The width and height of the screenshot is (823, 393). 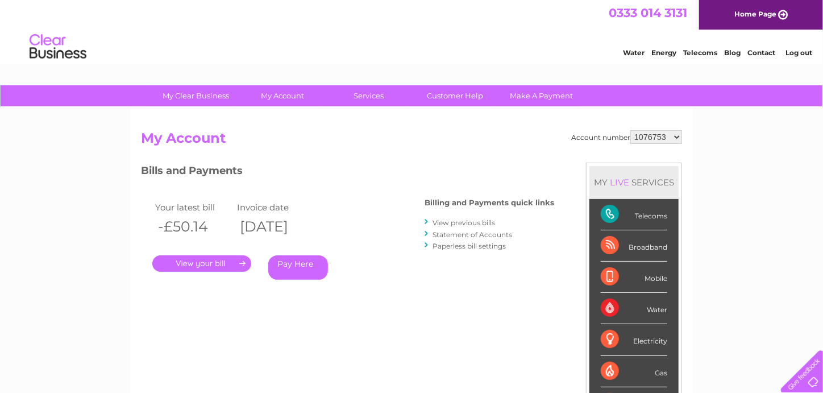 I want to click on a: Services, so click(x=369, y=95).